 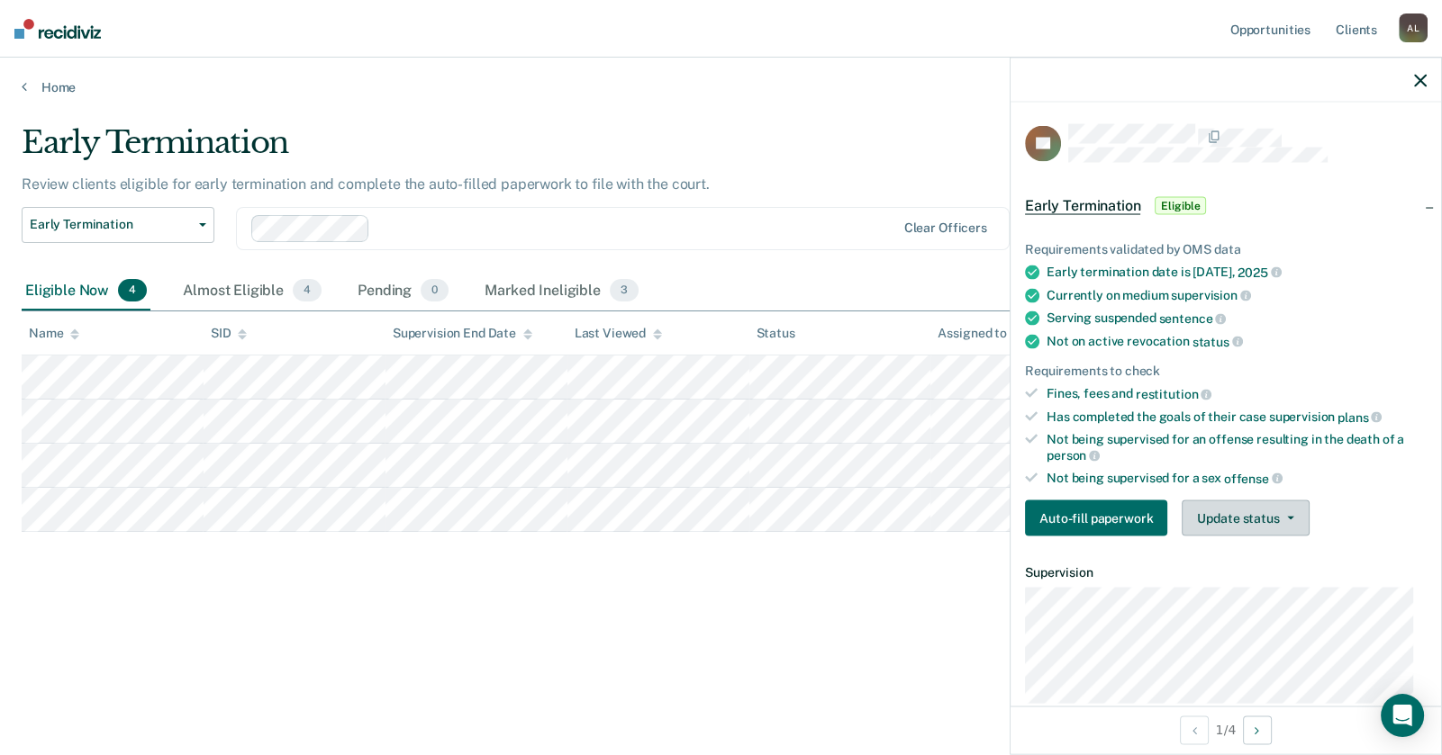 What do you see at coordinates (1402, 716) in the screenshot?
I see `div: Open Intercom Messenger` at bounding box center [1402, 716].